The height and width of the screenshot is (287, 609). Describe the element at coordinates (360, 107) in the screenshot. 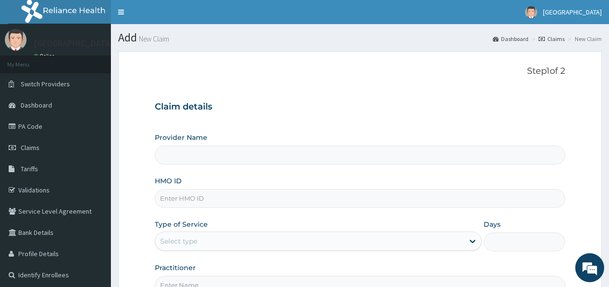

I see `h3: Claim details` at that location.